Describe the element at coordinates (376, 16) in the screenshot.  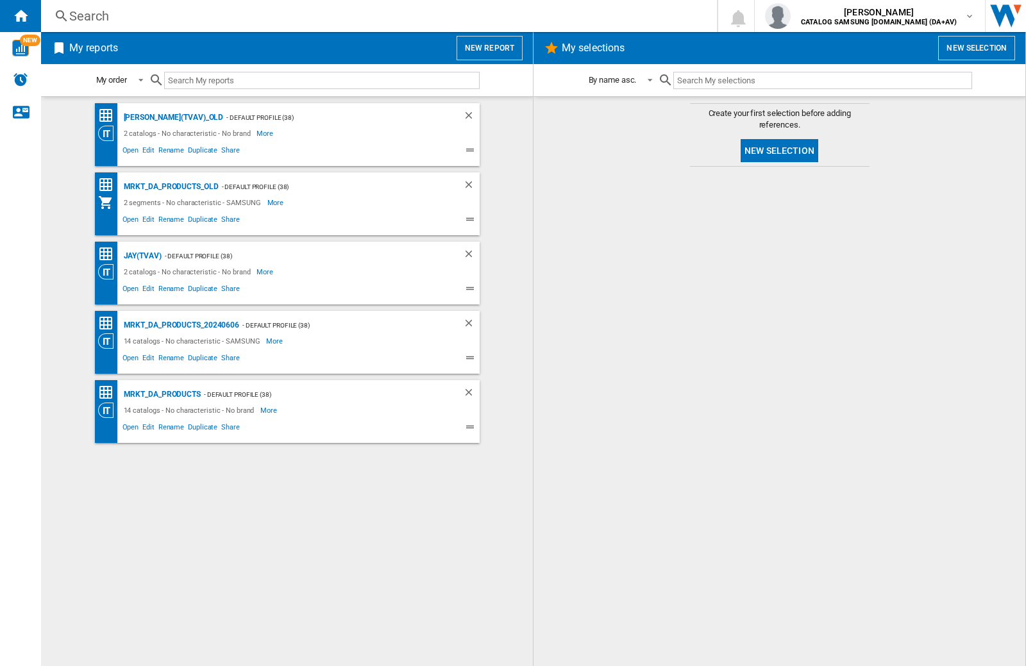
I see `div: Search` at that location.